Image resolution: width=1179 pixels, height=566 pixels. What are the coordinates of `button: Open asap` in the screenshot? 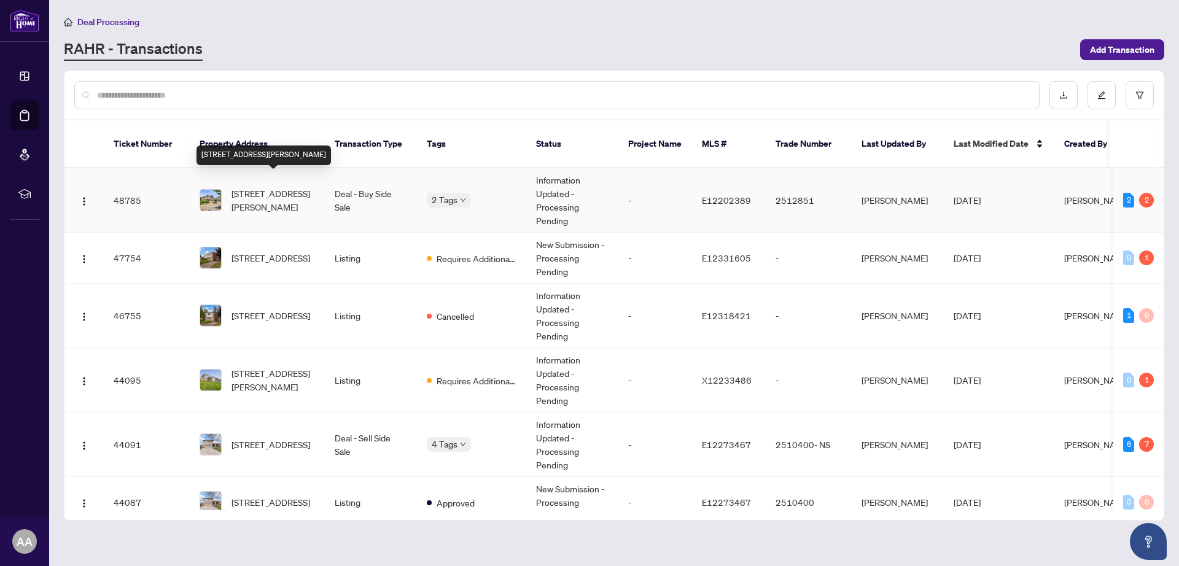 It's located at (1149, 542).